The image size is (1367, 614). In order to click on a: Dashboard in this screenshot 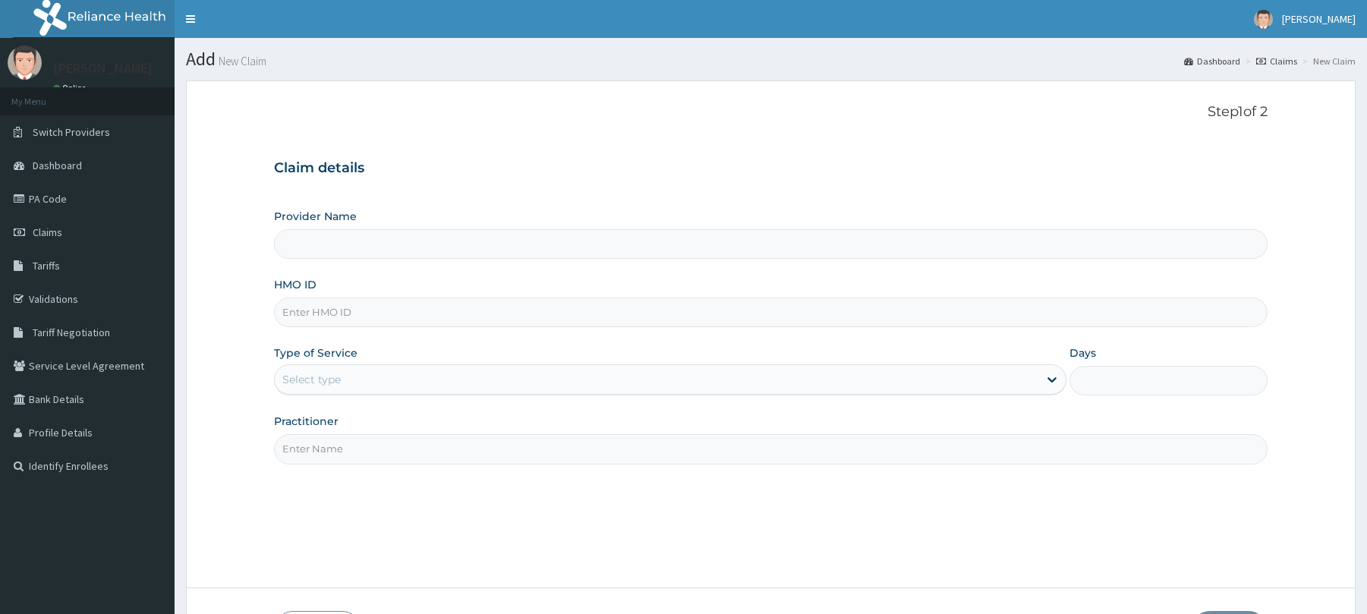, I will do `click(1212, 61)`.